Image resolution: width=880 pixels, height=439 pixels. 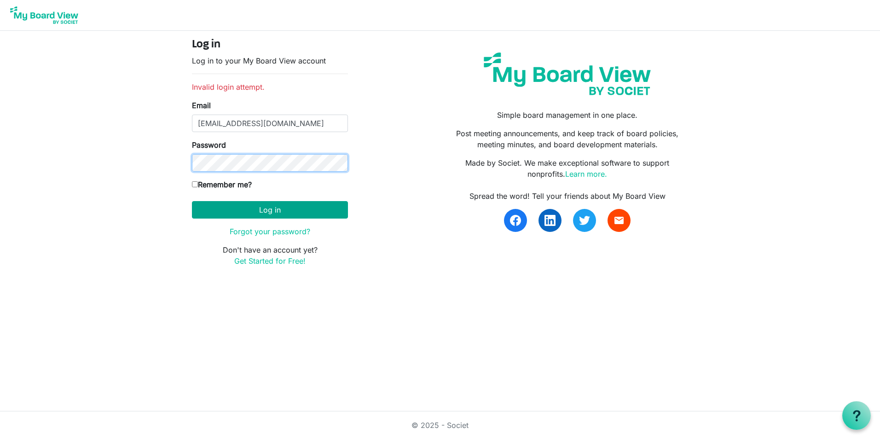 What do you see at coordinates (567, 74) in the screenshot?
I see `img: my-board-view-societ.svg` at bounding box center [567, 74].